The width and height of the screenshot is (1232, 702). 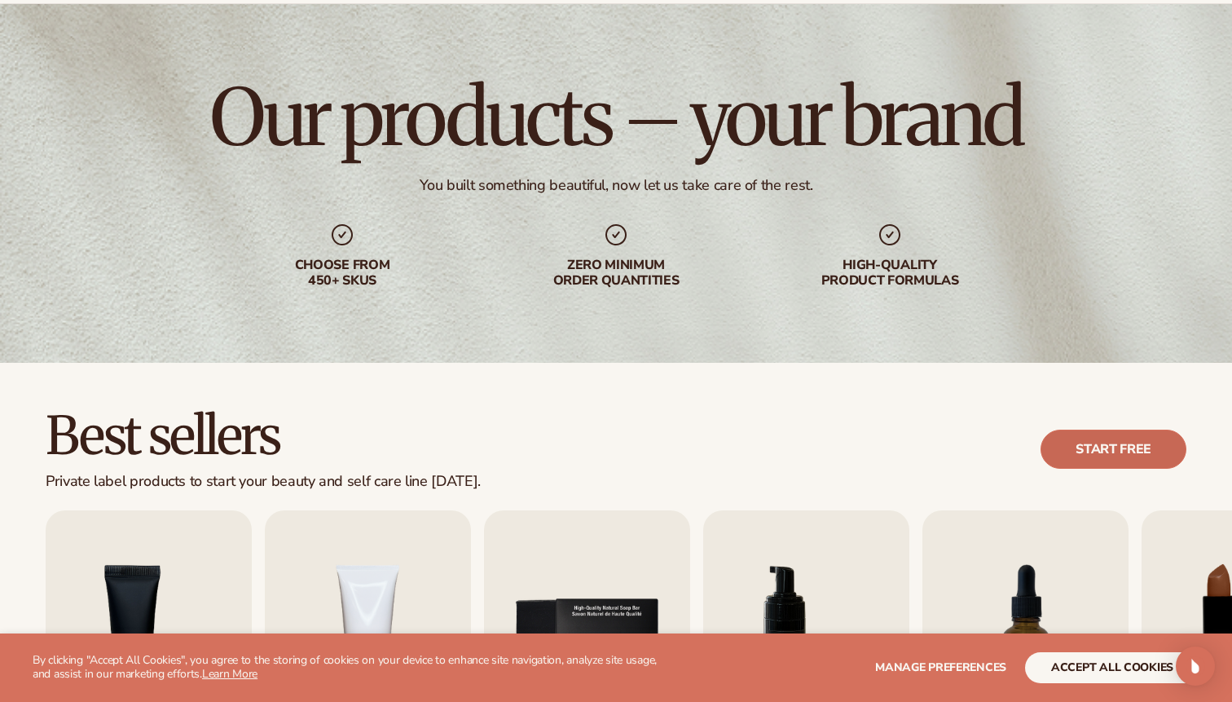 I want to click on span: Manage preferences, so click(x=940, y=667).